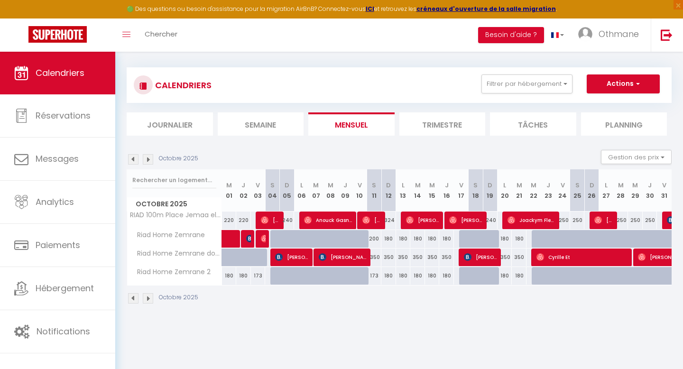  I want to click on span: Calendriers, so click(60, 73).